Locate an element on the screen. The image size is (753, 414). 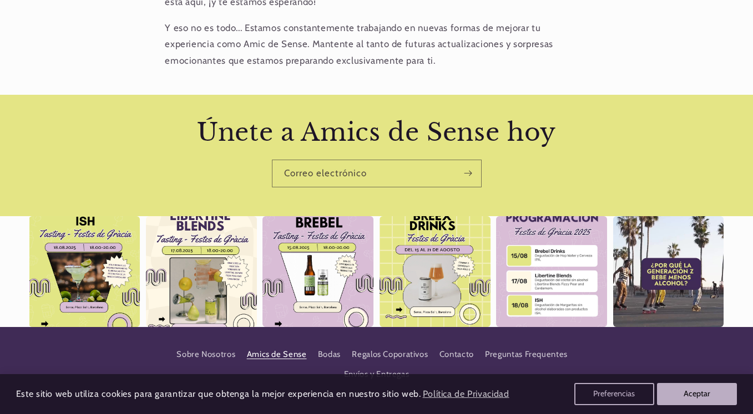
span: Este sitio web utiliza cookies para garantizar que obtenga la mejor experiencia en nuestro sitio ... is located at coordinates (219, 394).